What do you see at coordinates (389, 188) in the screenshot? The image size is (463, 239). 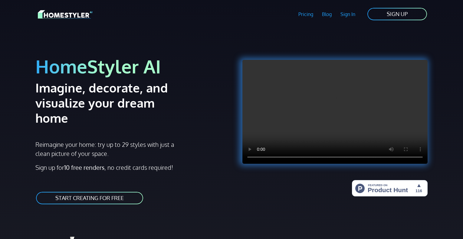 I see `img: HomeStyler AI - Interior Design Made Easy: One Click to Your Dream Home | Product Hunt` at bounding box center [389, 188].